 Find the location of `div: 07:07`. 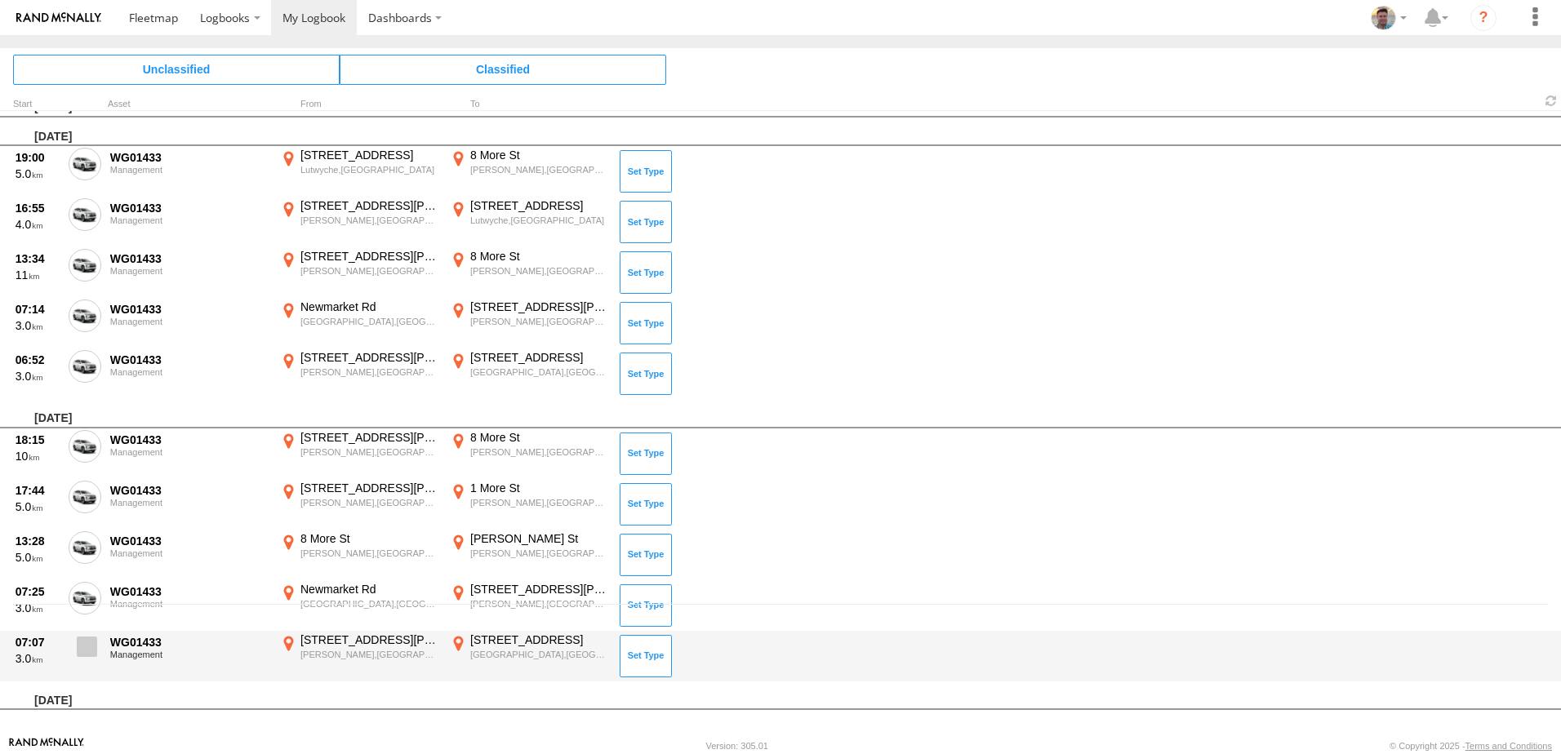

div: 07:07 is located at coordinates (38, 642).